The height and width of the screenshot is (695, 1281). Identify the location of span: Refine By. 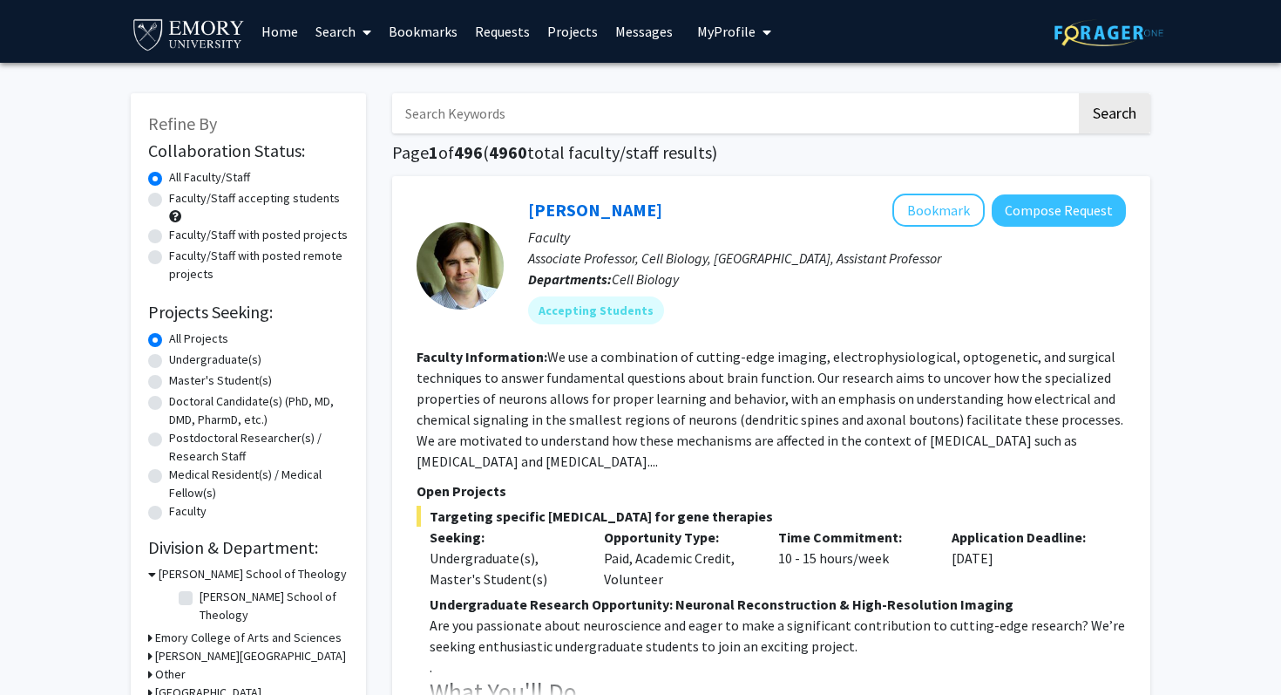
(182, 123).